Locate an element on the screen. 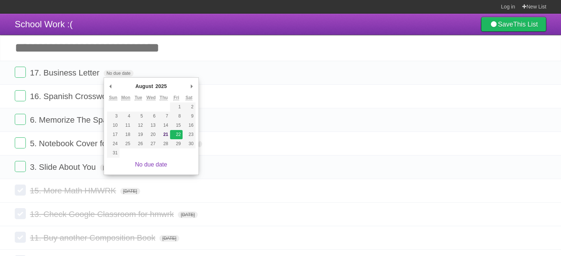 This screenshot has height=256, width=561. button: 2 is located at coordinates (189, 107).